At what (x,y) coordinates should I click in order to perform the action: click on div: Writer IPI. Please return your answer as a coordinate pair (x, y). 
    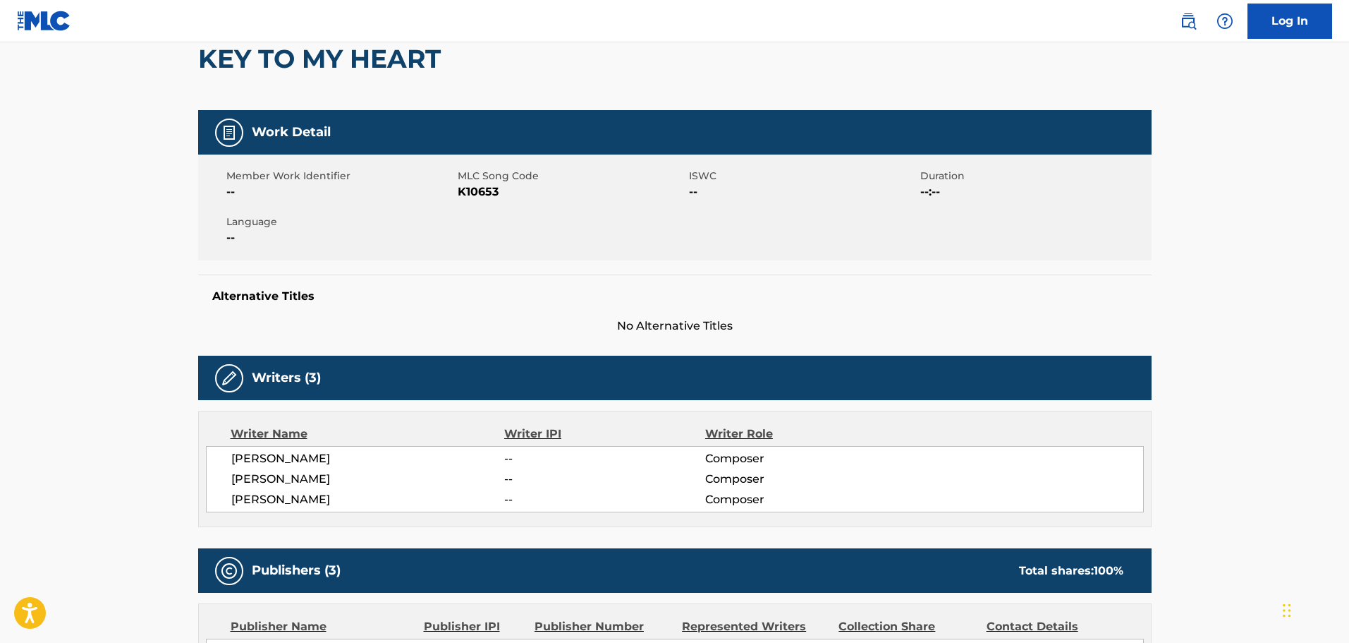
    Looking at the image, I should click on (605, 434).